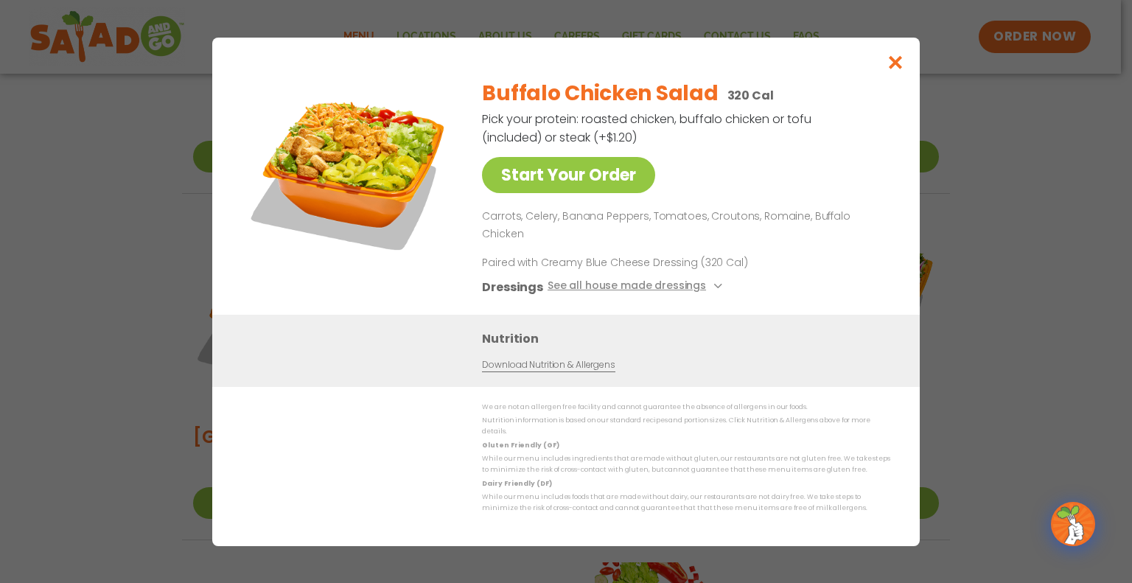  Describe the element at coordinates (895, 62) in the screenshot. I see `button: Close modal` at that location.